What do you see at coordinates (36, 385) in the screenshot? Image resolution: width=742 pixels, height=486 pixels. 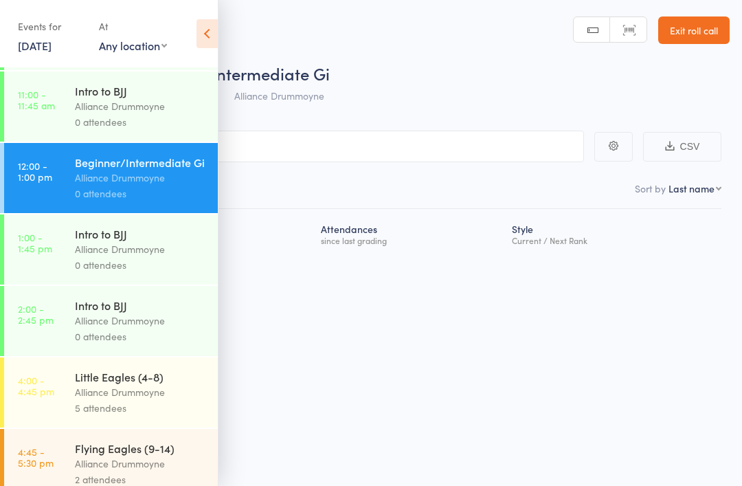 I see `time: 4:00 - 4:45 pm` at bounding box center [36, 385].